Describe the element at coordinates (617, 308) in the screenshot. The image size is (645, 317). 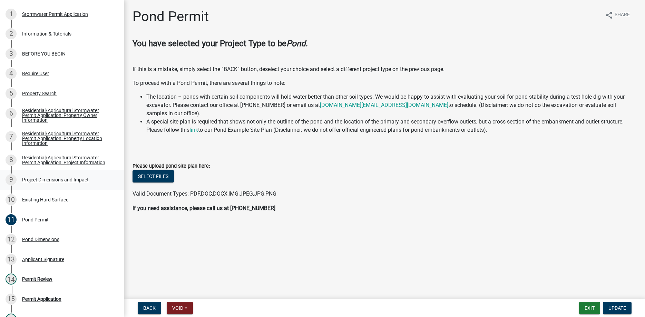
I see `span: Update` at that location.